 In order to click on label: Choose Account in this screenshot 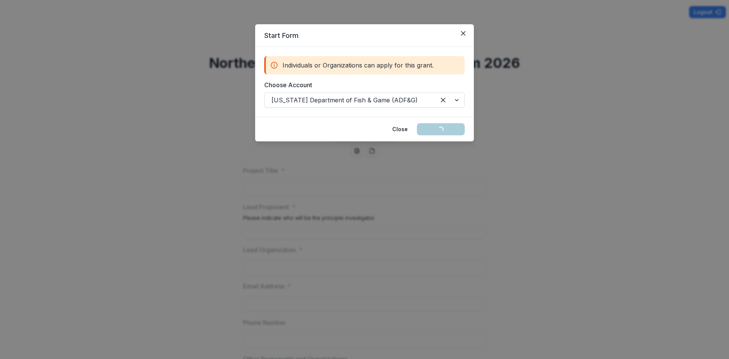, I will do `click(362, 85)`.